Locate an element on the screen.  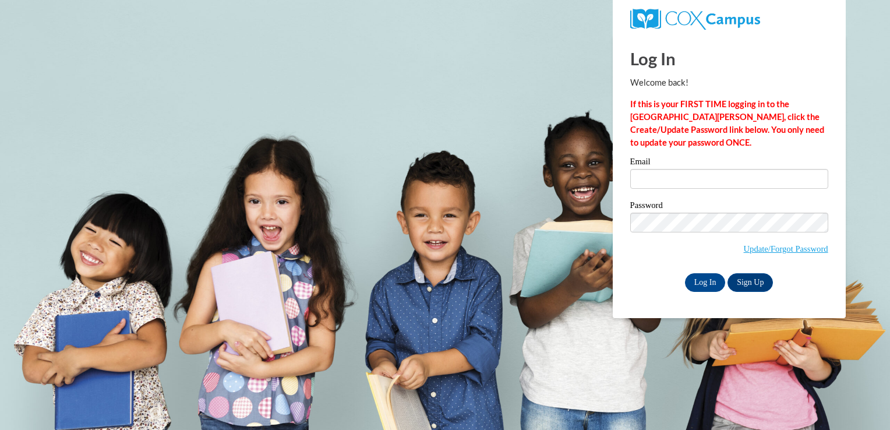
img: COX Campus is located at coordinates (695, 19).